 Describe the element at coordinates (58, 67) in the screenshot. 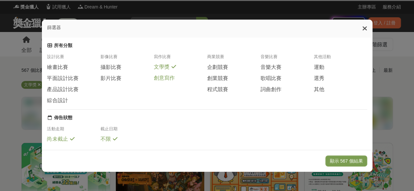

I see `span: 繪畫比賽` at that location.